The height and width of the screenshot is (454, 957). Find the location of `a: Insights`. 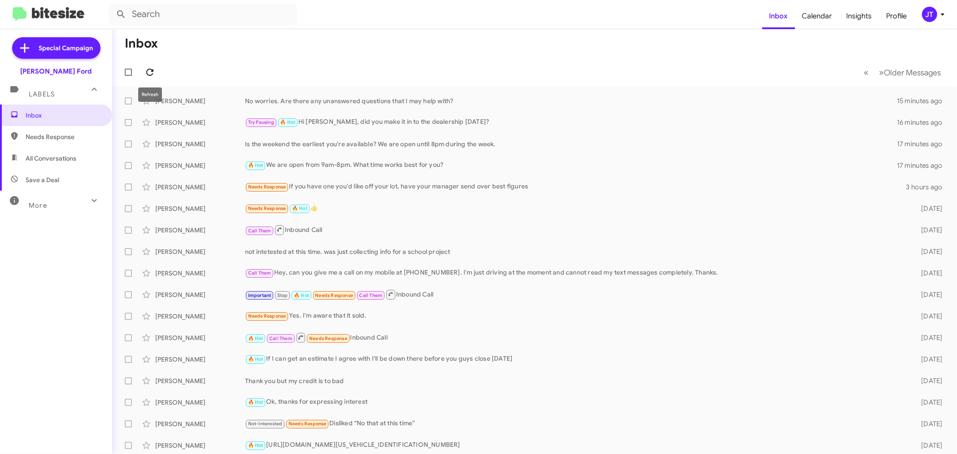

a: Insights is located at coordinates (859, 16).